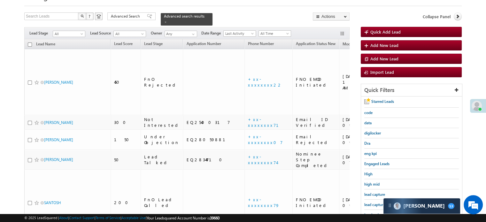 The width and height of the screenshot is (486, 222). What do you see at coordinates (123, 43) in the screenshot?
I see `span: Lead Score` at bounding box center [123, 43].